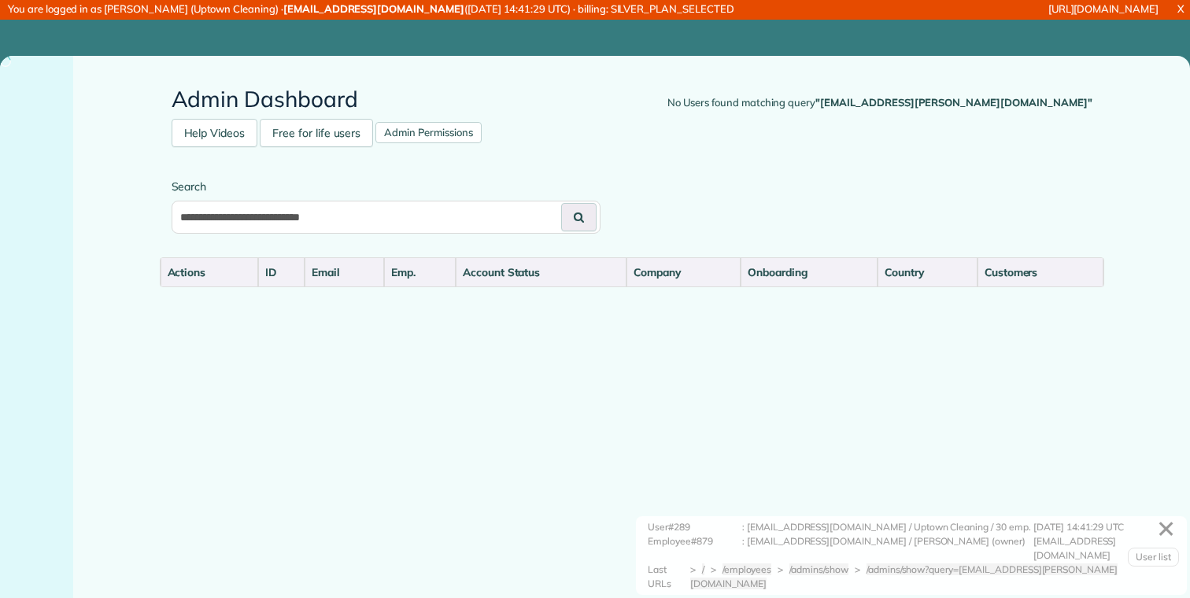  Describe the element at coordinates (1153, 557) in the screenshot. I see `a: User list` at that location.